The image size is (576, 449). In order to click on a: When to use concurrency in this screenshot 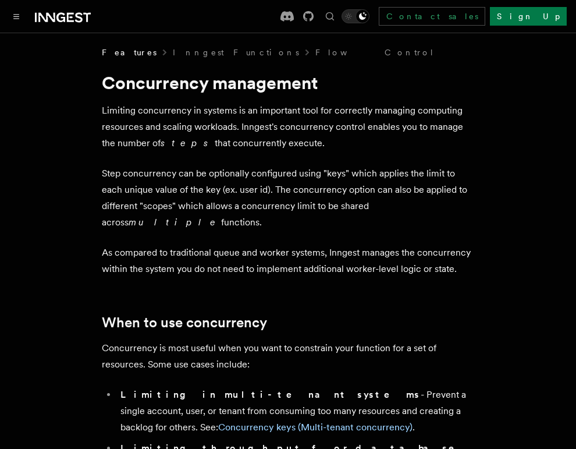, I will do `click(184, 322)`.